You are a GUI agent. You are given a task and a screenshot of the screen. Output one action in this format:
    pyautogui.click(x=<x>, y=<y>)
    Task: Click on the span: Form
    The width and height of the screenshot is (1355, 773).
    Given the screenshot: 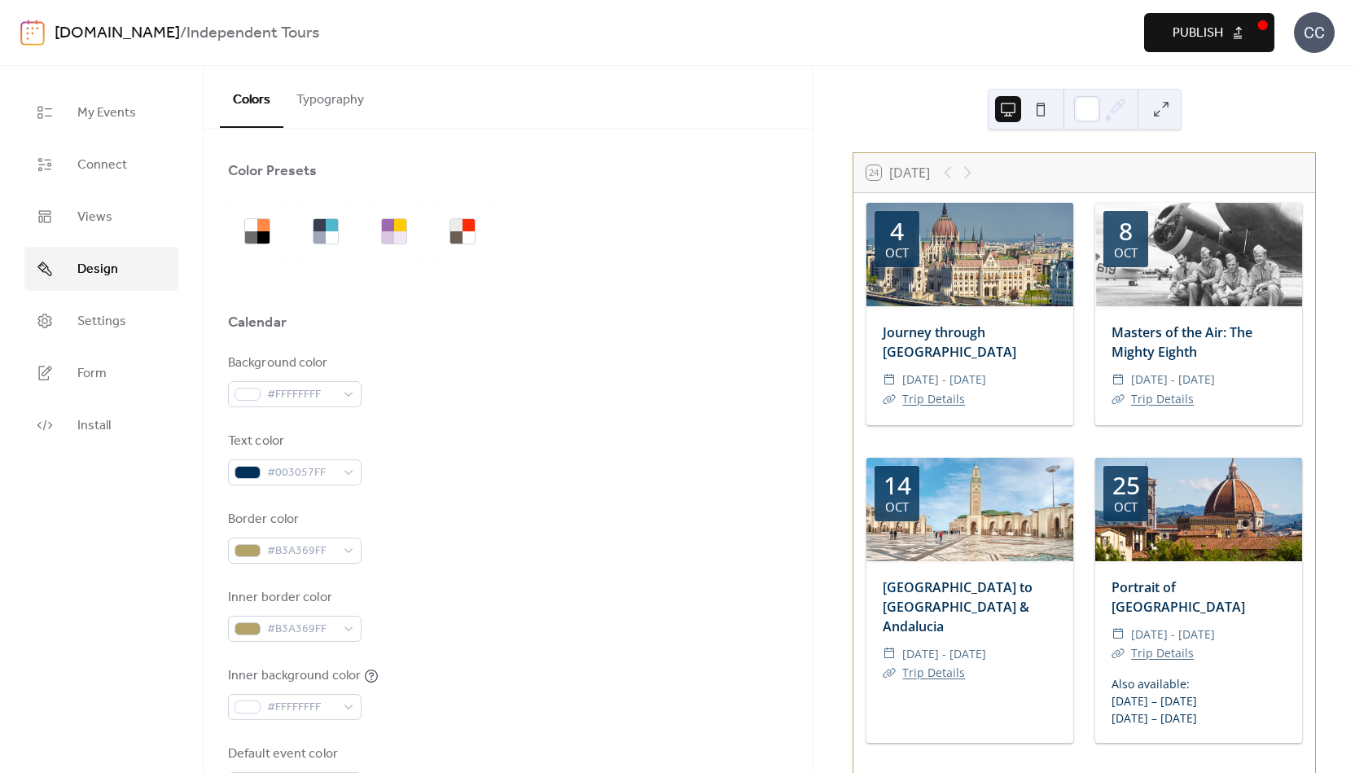 What is the action you would take?
    pyautogui.click(x=92, y=374)
    